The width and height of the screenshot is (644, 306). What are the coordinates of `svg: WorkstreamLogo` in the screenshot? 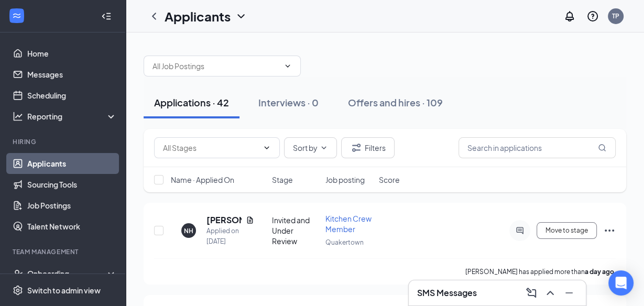 It's located at (17, 16).